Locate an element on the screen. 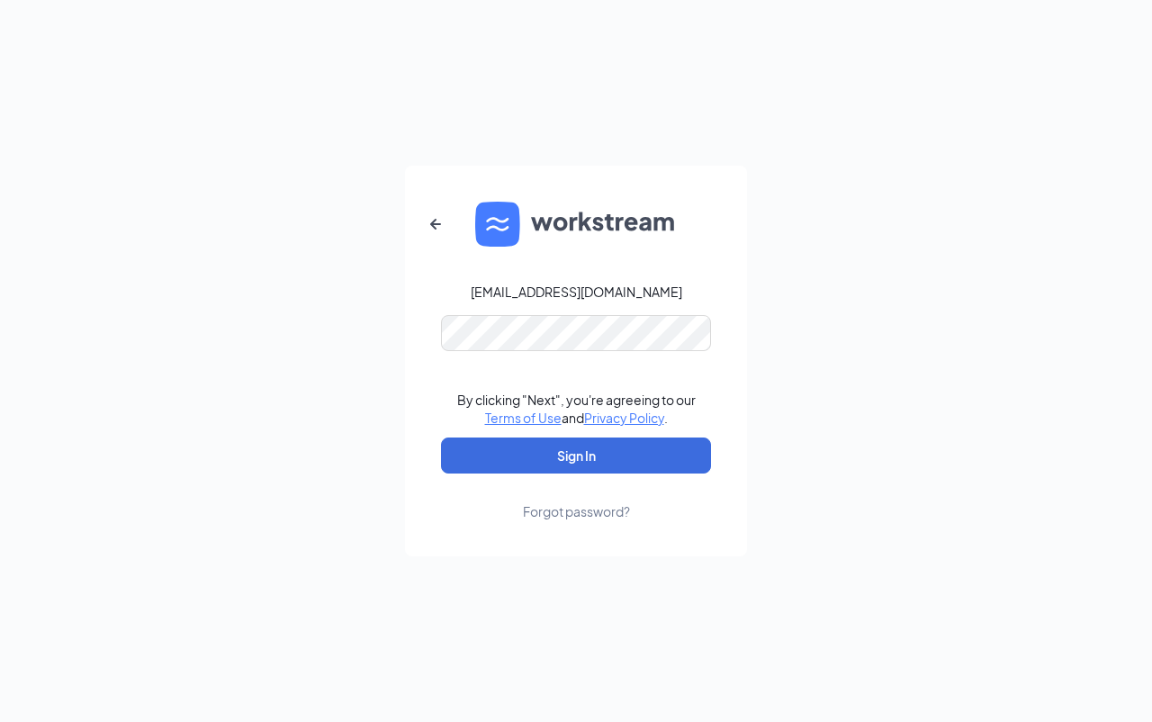  a: Forgot password? is located at coordinates (576, 497).